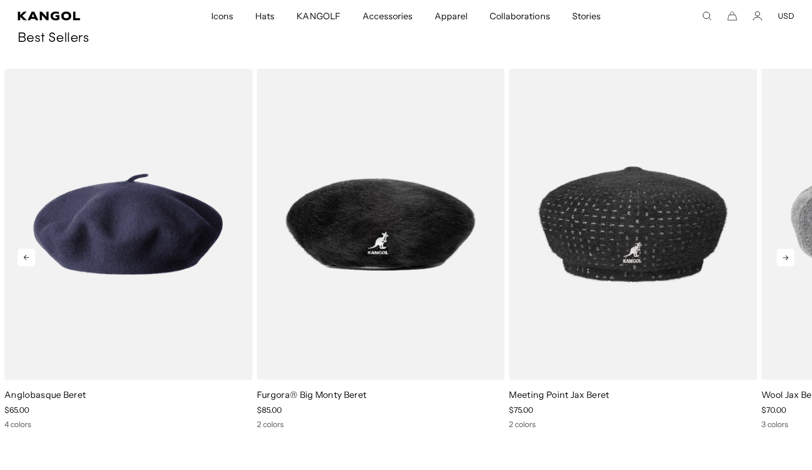 This screenshot has height=470, width=812. What do you see at coordinates (45, 395) in the screenshot?
I see `a: Anglobasque Beret` at bounding box center [45, 395].